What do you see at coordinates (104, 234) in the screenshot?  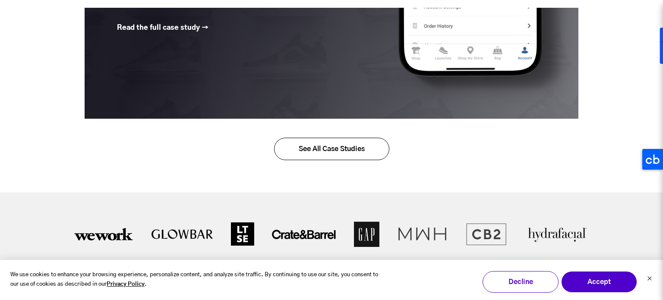 I see `img: WeWork-Logo.wine` at bounding box center [104, 234].